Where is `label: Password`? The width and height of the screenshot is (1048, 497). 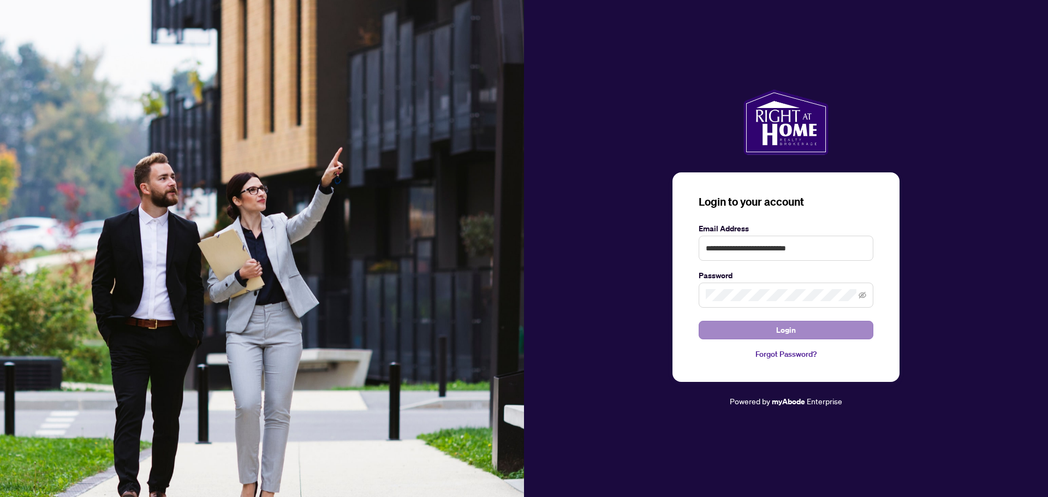
label: Password is located at coordinates (786, 276).